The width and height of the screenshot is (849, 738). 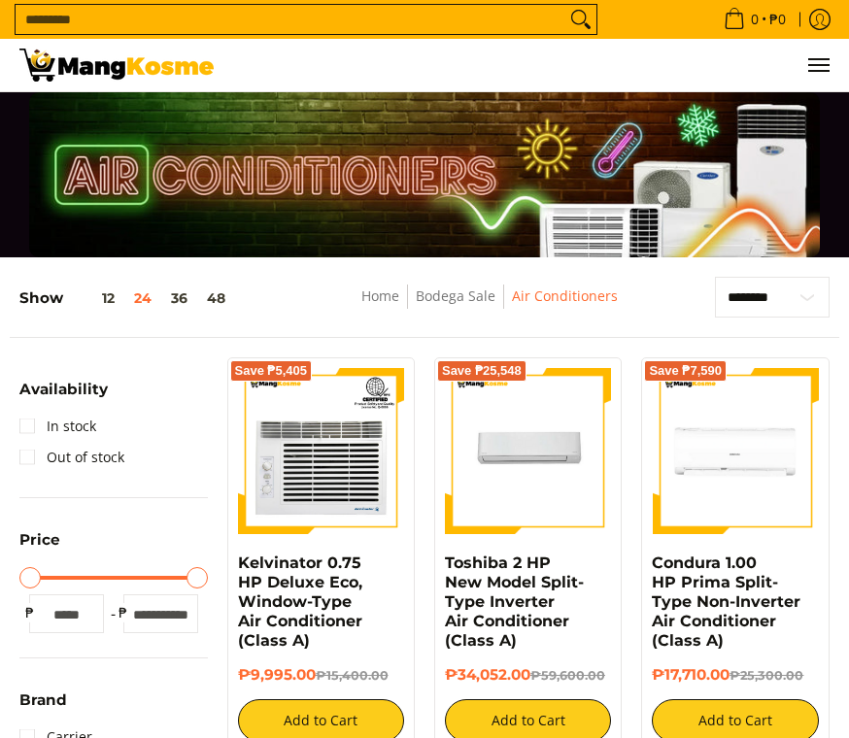 I want to click on a: Bodega Sale, so click(x=456, y=295).